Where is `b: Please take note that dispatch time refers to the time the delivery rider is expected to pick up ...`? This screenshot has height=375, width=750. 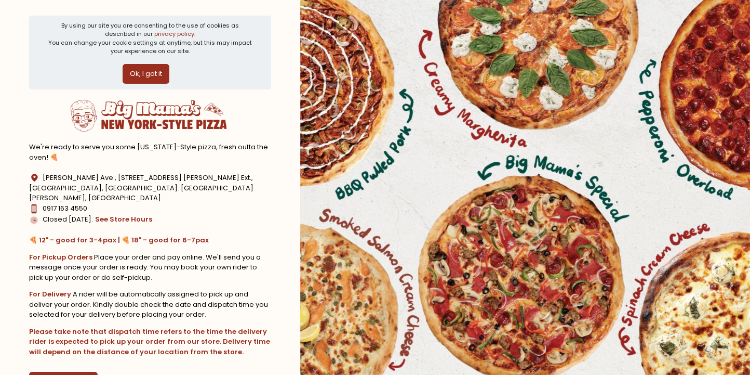 b: Please take note that dispatch time refers to the time the delivery rider is expected to pick up ... is located at coordinates (150, 341).